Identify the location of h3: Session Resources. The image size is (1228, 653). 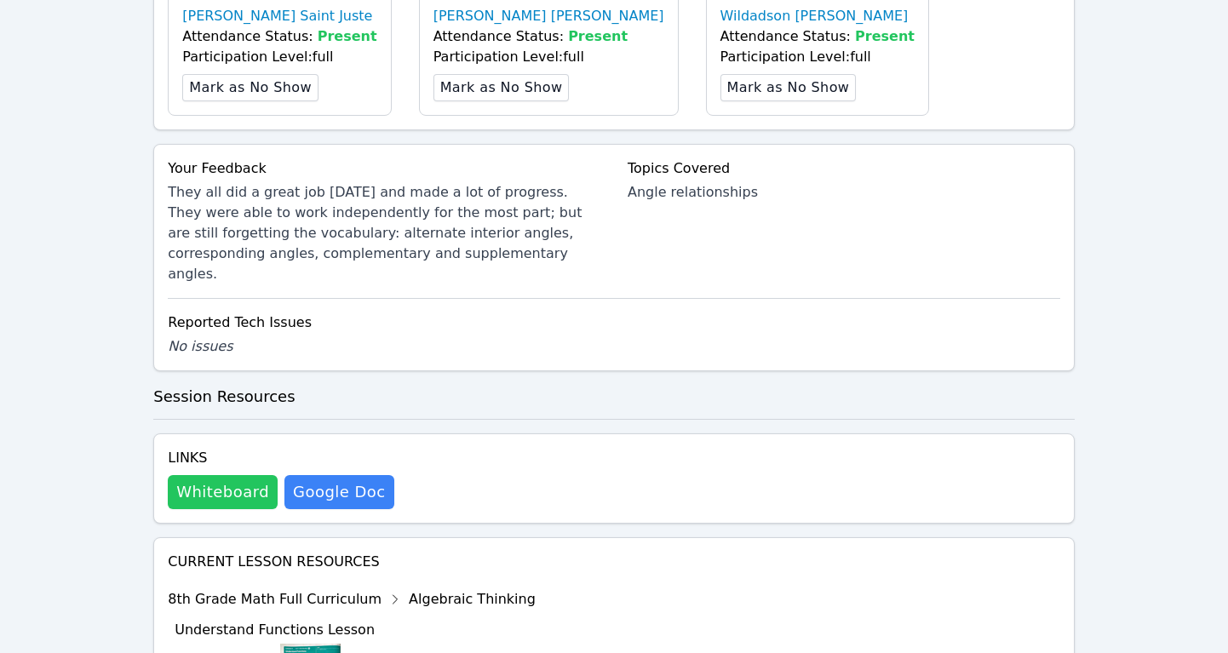
(614, 397).